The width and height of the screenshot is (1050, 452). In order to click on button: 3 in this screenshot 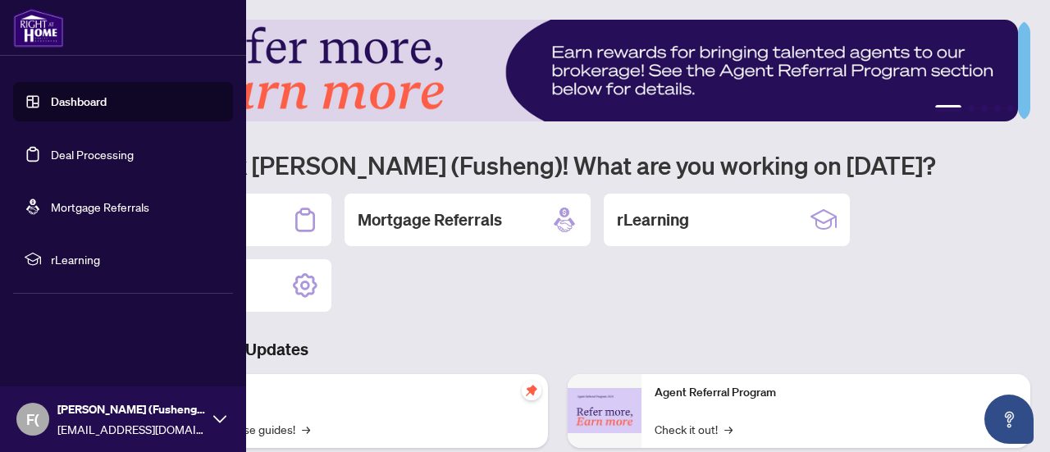, I will do `click(984, 108)`.